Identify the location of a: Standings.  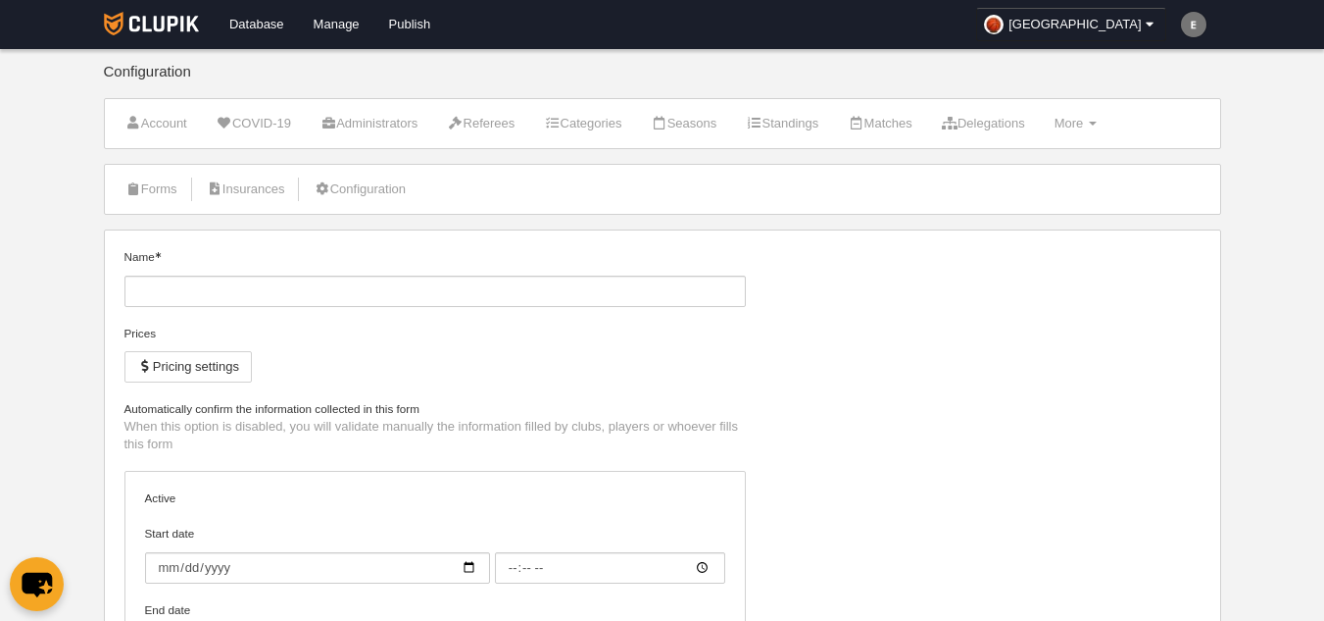
(782, 124).